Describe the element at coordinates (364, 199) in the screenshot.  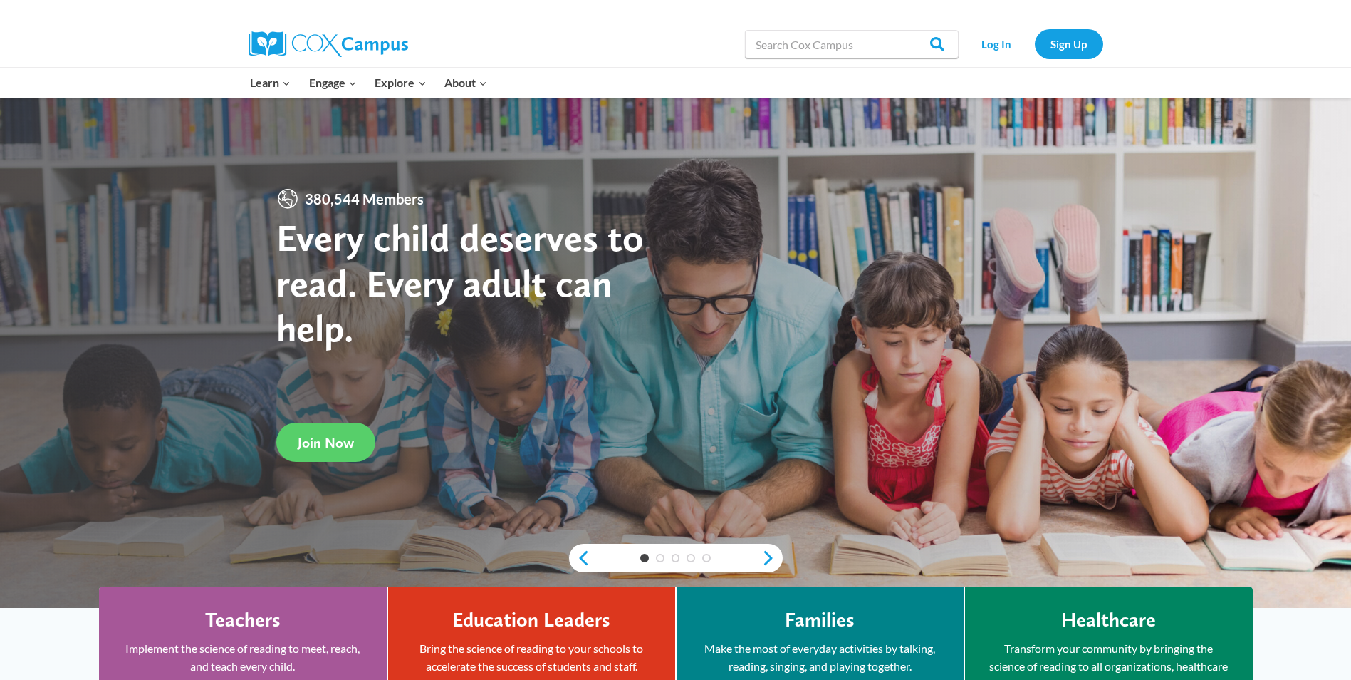
I see `span: 380,544 Members` at that location.